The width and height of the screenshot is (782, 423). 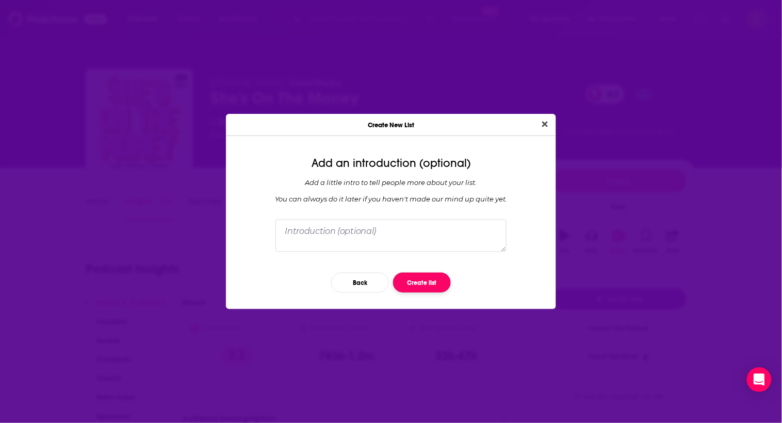 What do you see at coordinates (391, 125) in the screenshot?
I see `div: Create New List` at bounding box center [391, 125].